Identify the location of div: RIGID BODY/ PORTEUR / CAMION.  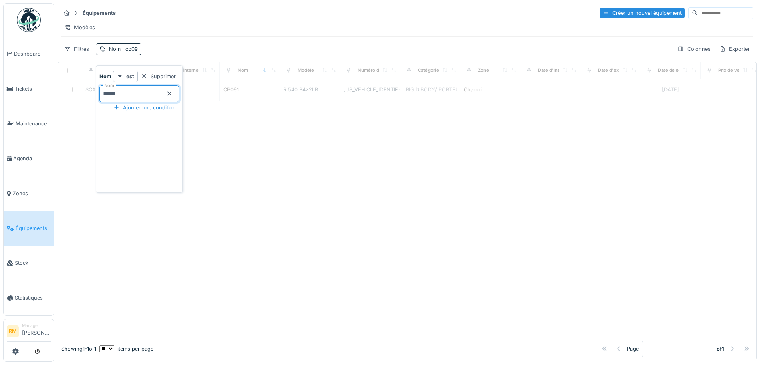
(447, 89).